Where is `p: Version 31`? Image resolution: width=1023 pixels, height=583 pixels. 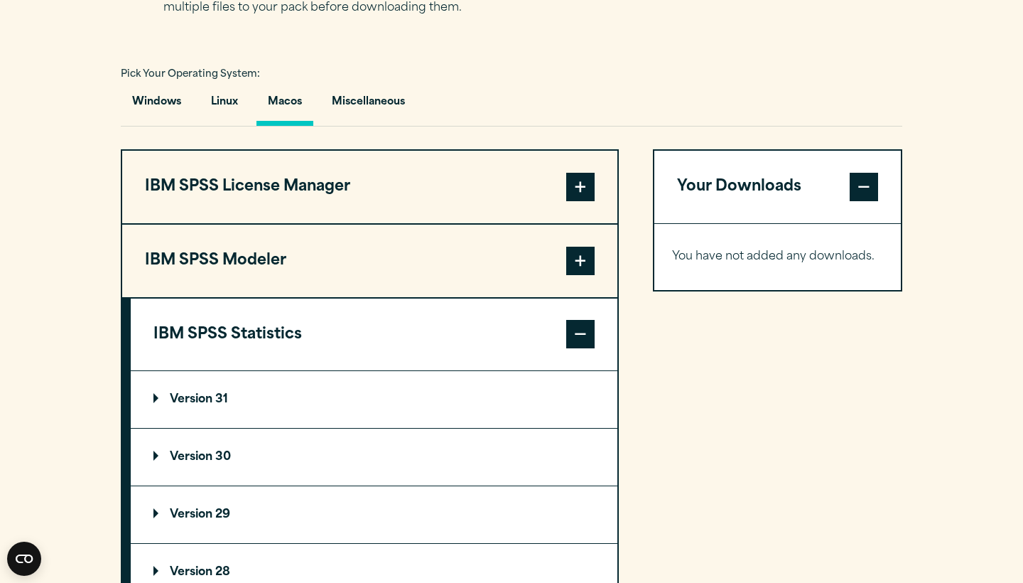
p: Version 31 is located at coordinates (190, 399).